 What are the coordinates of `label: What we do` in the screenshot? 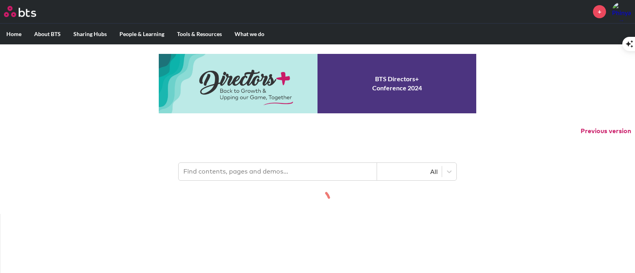 It's located at (249, 34).